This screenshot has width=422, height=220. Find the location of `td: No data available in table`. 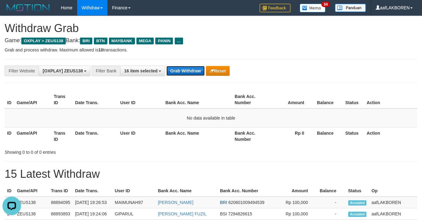

td: No data available in table is located at coordinates (211, 118).